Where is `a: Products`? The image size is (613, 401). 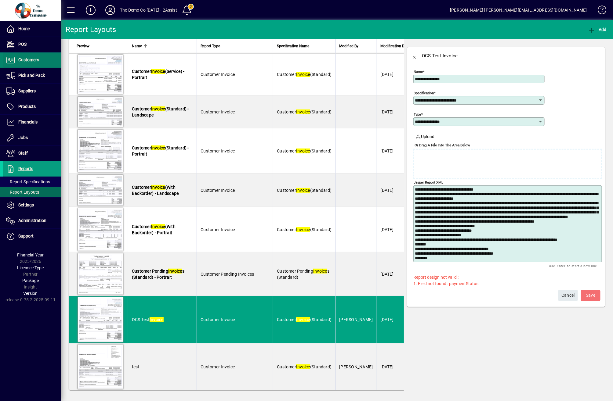
a: Products is located at coordinates (32, 107).